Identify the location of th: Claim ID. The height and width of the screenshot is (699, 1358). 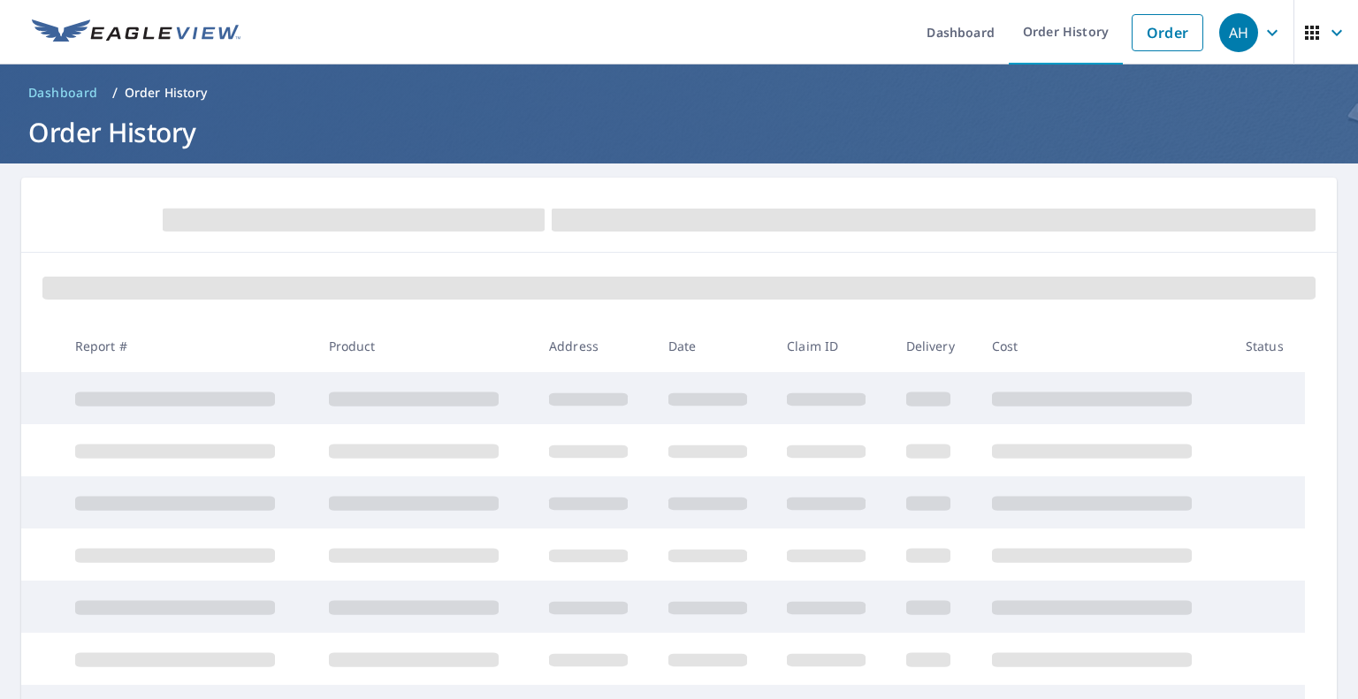
(832, 346).